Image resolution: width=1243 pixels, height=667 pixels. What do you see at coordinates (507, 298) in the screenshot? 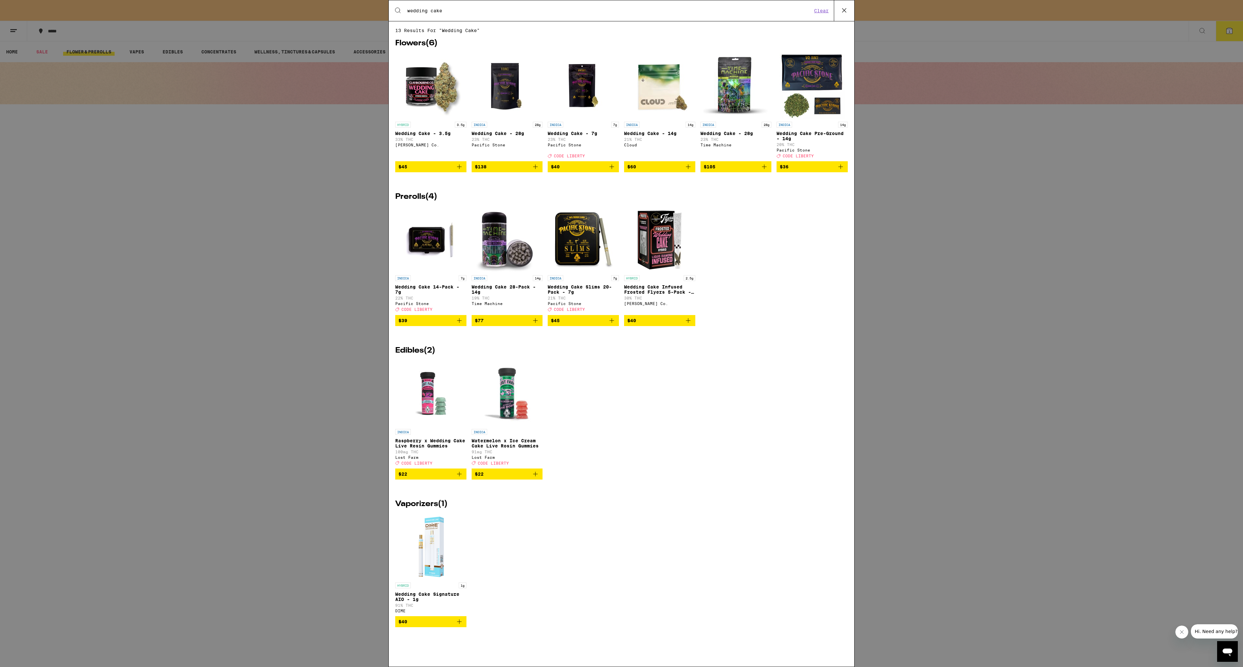
I see `p: 19% THC` at bounding box center [507, 298].